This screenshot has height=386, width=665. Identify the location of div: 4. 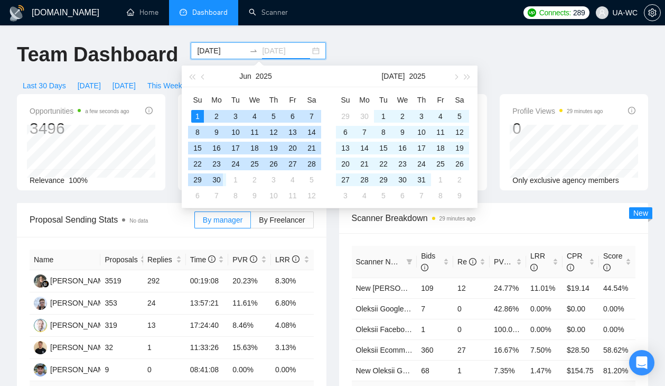
(255, 116).